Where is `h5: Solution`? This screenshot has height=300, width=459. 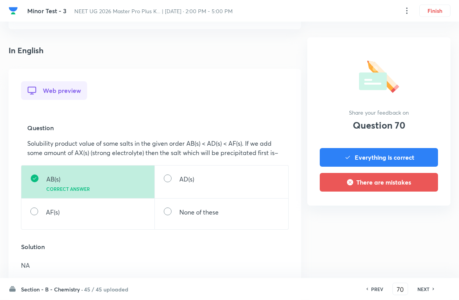 h5: Solution is located at coordinates (155, 247).